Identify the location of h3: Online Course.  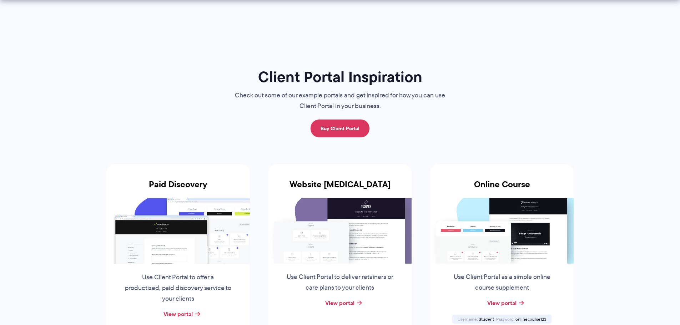
(502, 189).